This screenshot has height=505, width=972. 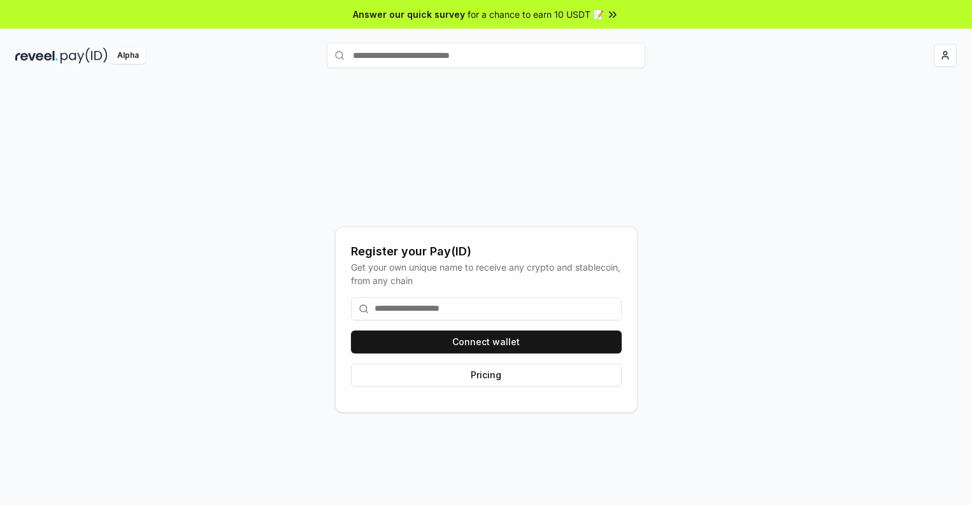 I want to click on span: for a chance to earn 10 USDT 📝, so click(x=536, y=14).